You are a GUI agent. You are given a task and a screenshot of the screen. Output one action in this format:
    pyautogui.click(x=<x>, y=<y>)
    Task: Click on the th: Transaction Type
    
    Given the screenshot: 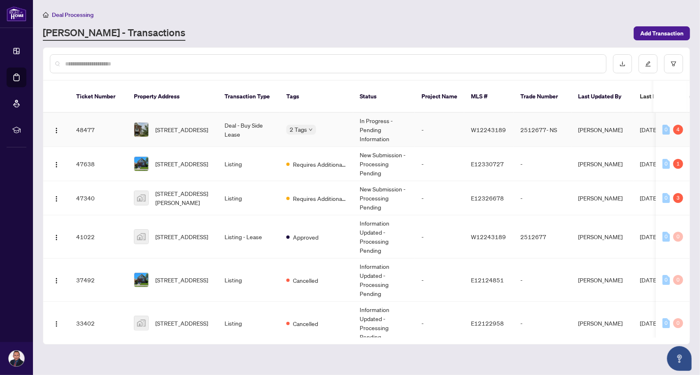 What is the action you would take?
    pyautogui.click(x=249, y=97)
    